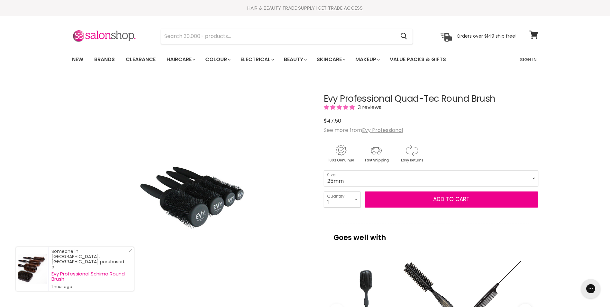 Image resolution: width=610 pixels, height=307 pixels. Describe the element at coordinates (412, 153) in the screenshot. I see `img: returns.gif` at that location.